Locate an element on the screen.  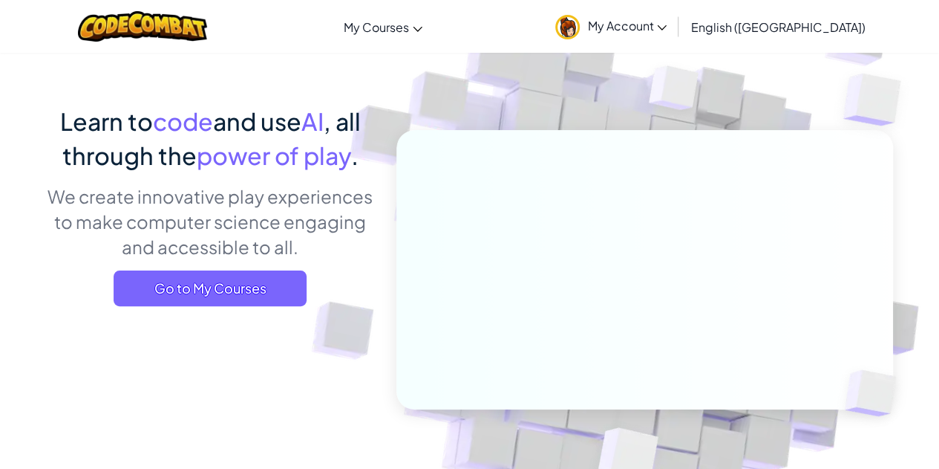
span: power of play is located at coordinates (274, 155).